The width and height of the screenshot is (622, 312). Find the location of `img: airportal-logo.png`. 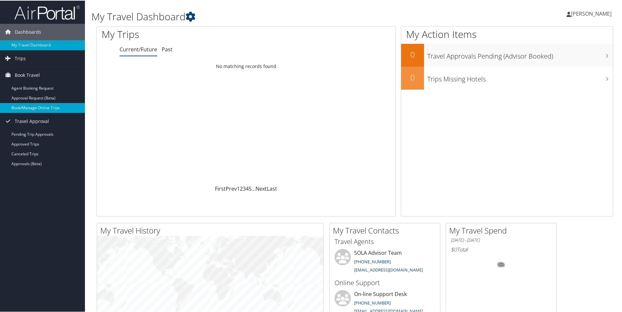

img: airportal-logo.png is located at coordinates (47, 12).